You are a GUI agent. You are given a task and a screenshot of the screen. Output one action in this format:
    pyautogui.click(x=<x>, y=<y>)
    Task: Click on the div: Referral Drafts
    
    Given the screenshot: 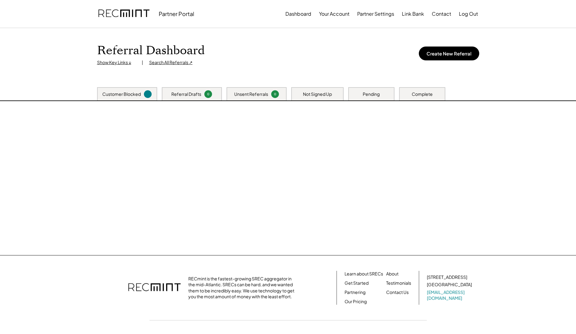 What is the action you would take?
    pyautogui.click(x=186, y=94)
    